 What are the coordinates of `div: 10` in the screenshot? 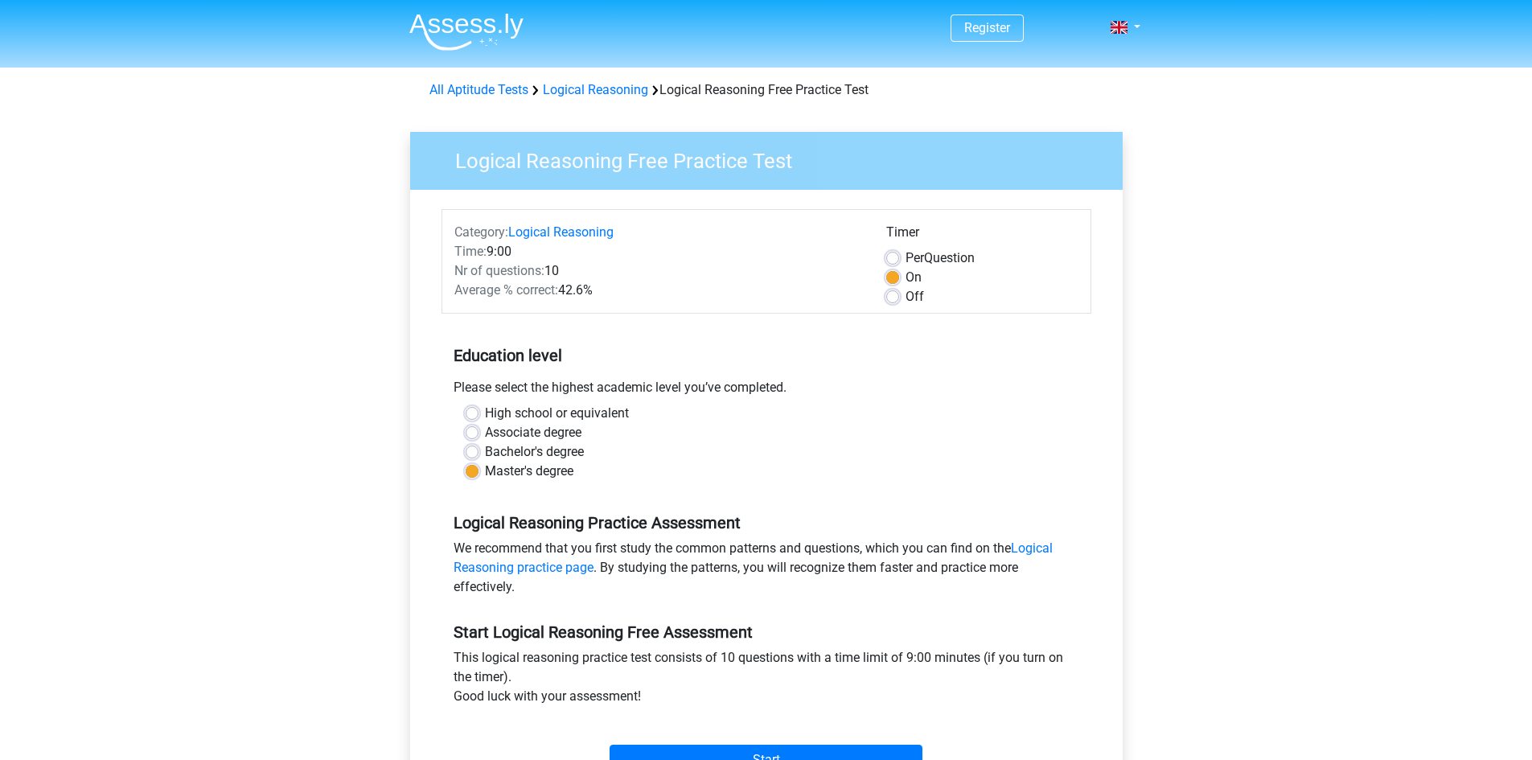 It's located at (658, 271).